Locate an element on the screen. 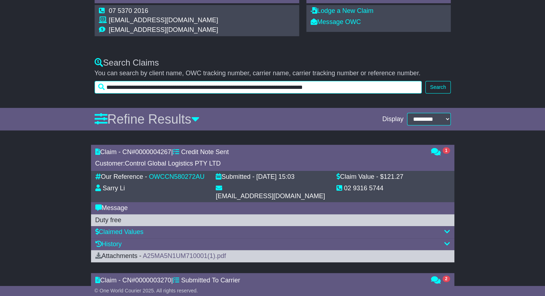  a: 2 is located at coordinates (441, 280).